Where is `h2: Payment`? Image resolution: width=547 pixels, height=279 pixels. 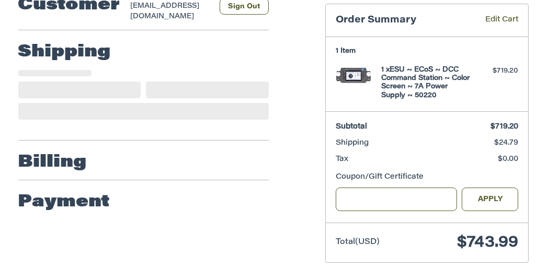 h2: Payment is located at coordinates (64, 202).